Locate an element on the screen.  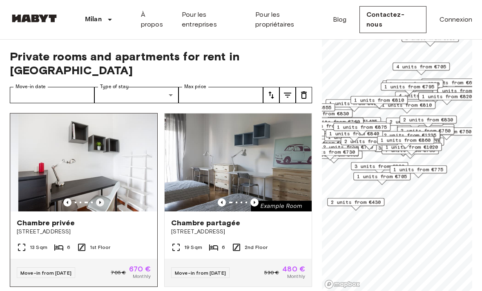
span: 19 Sqm is located at coordinates (193, 247).